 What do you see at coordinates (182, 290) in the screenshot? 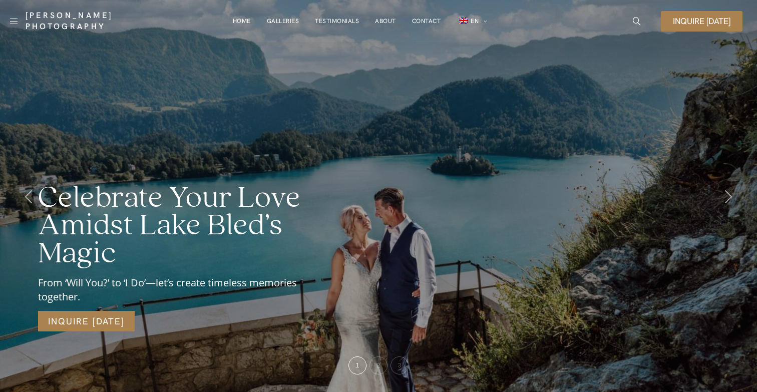
I see `div: From ‘Will You?’ to ‘I Do’—let’s create timeless memories together.` at bounding box center [182, 290].